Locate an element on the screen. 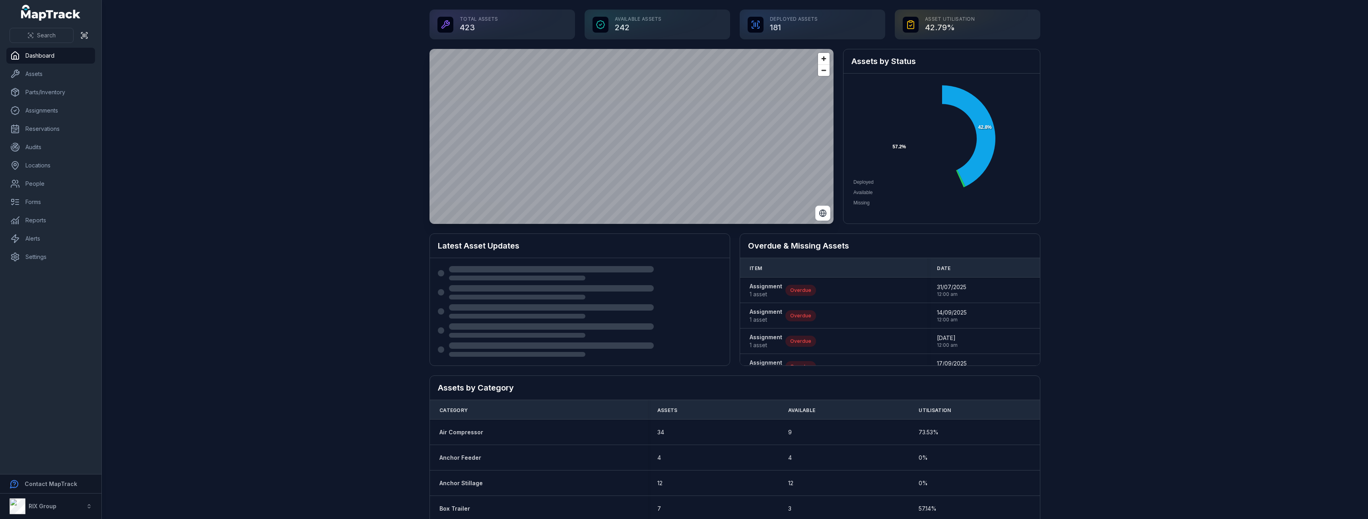 Image resolution: width=1368 pixels, height=519 pixels. button: Switch to Satellite View is located at coordinates (823, 213).